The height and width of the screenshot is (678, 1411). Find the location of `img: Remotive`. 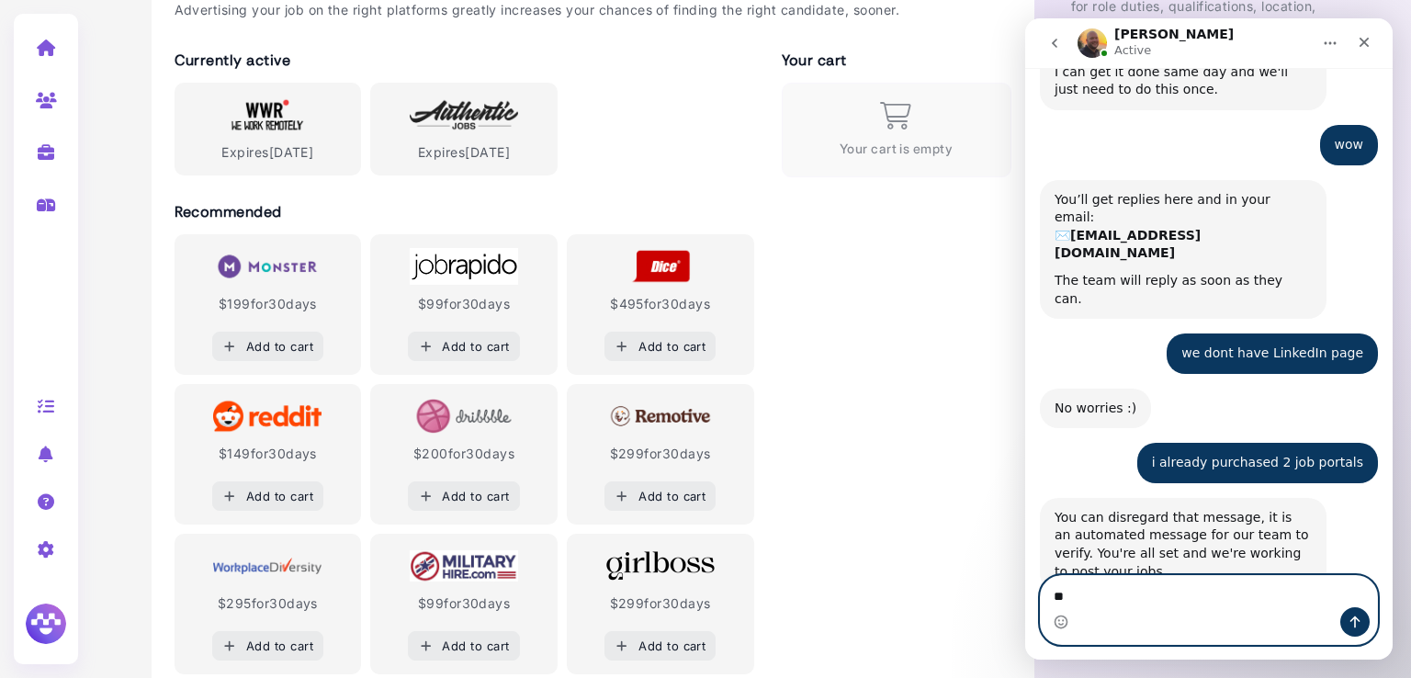

img: Remotive is located at coordinates (661, 416).